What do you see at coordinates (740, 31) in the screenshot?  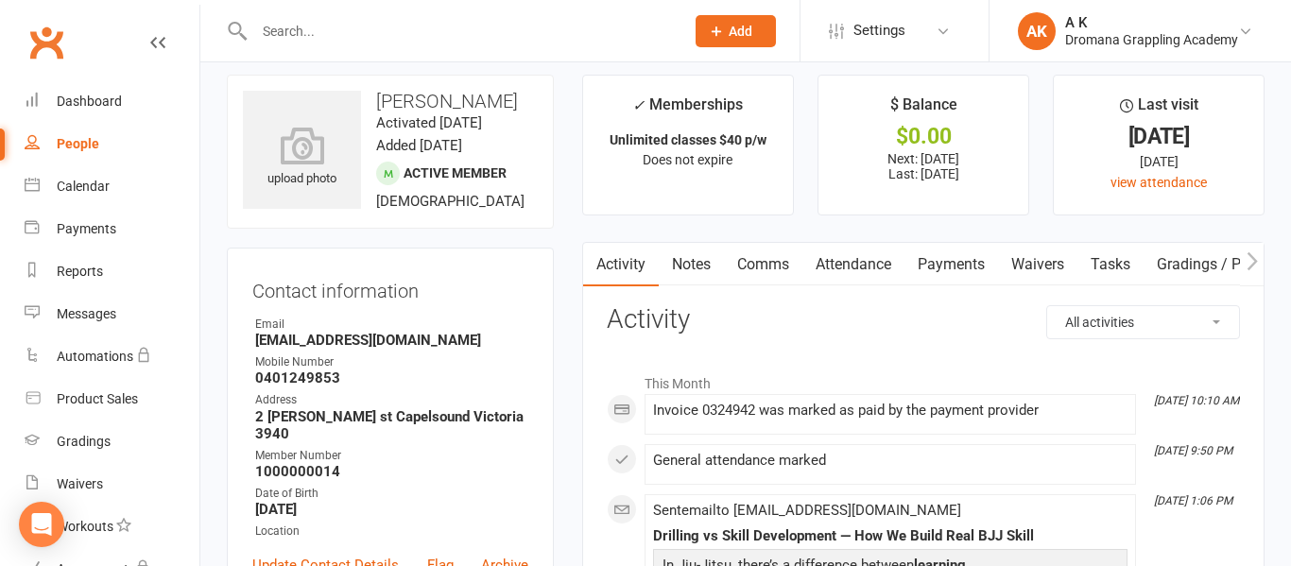 I see `span: Add` at bounding box center [740, 31].